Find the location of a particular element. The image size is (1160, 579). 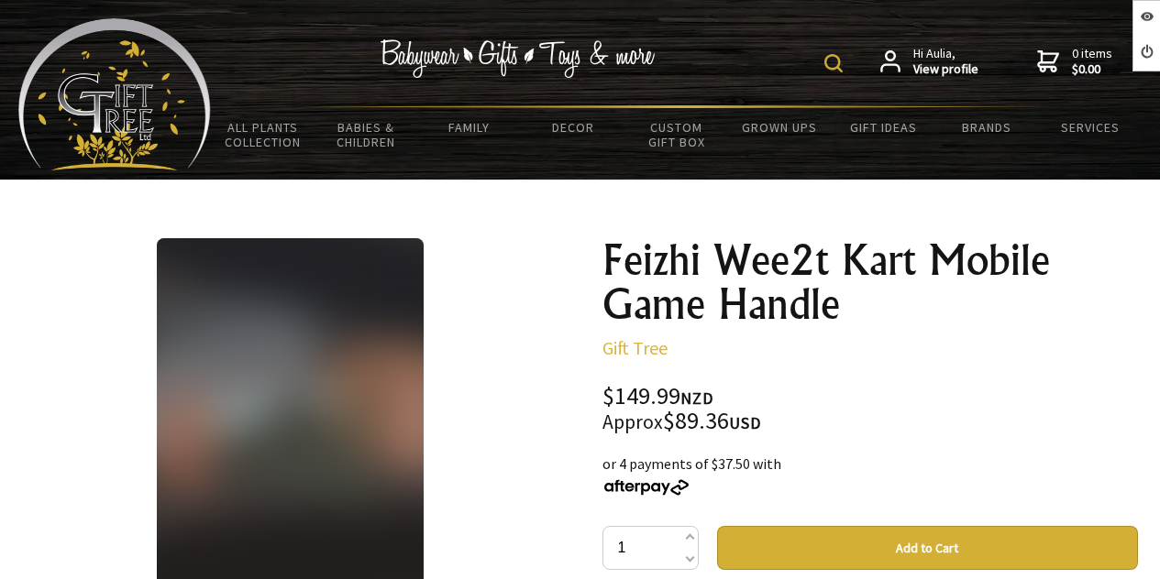

a: Brands is located at coordinates (986, 127).